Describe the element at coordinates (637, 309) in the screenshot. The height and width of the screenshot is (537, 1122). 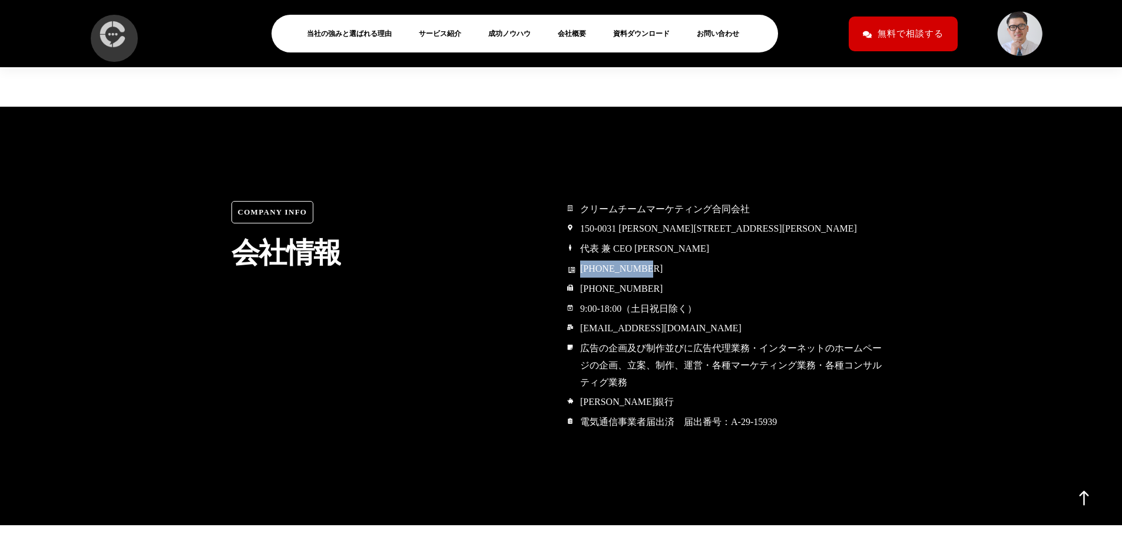
I see `span: 9:00-18:00（土日祝日除く）` at that location.